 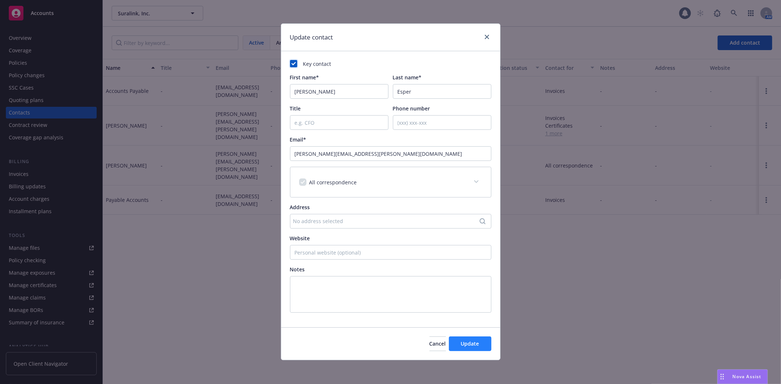 I want to click on input: e.g. CFO, so click(x=339, y=123).